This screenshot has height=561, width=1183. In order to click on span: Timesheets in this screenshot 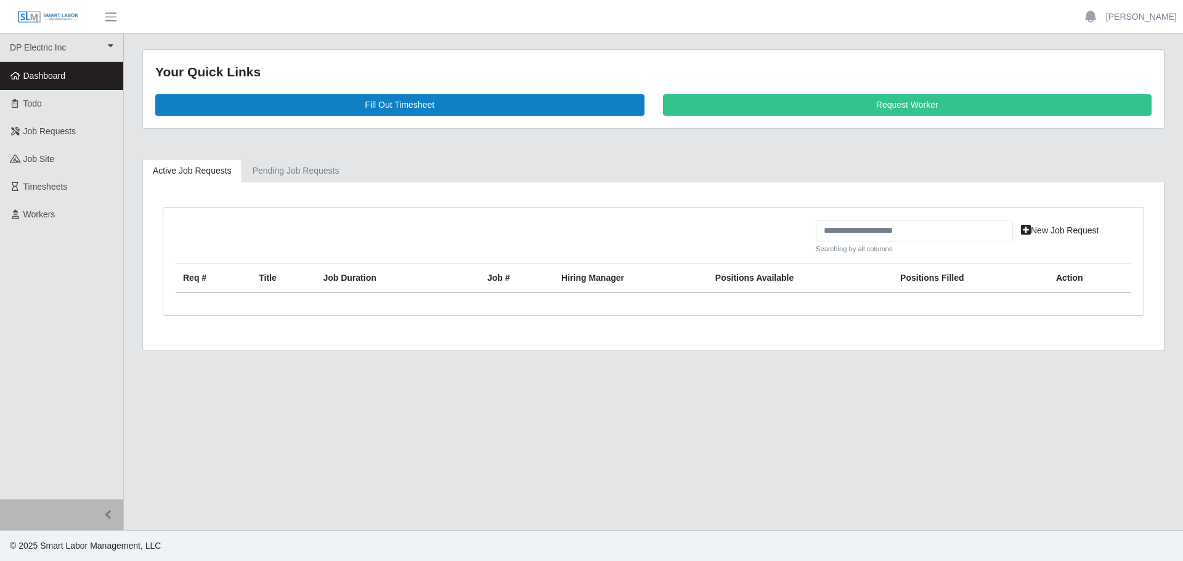, I will do `click(46, 187)`.